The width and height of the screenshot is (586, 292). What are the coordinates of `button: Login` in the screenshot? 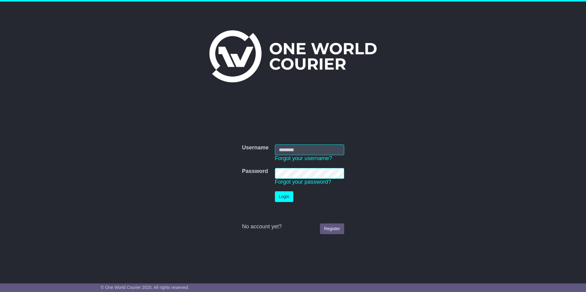 It's located at (284, 197).